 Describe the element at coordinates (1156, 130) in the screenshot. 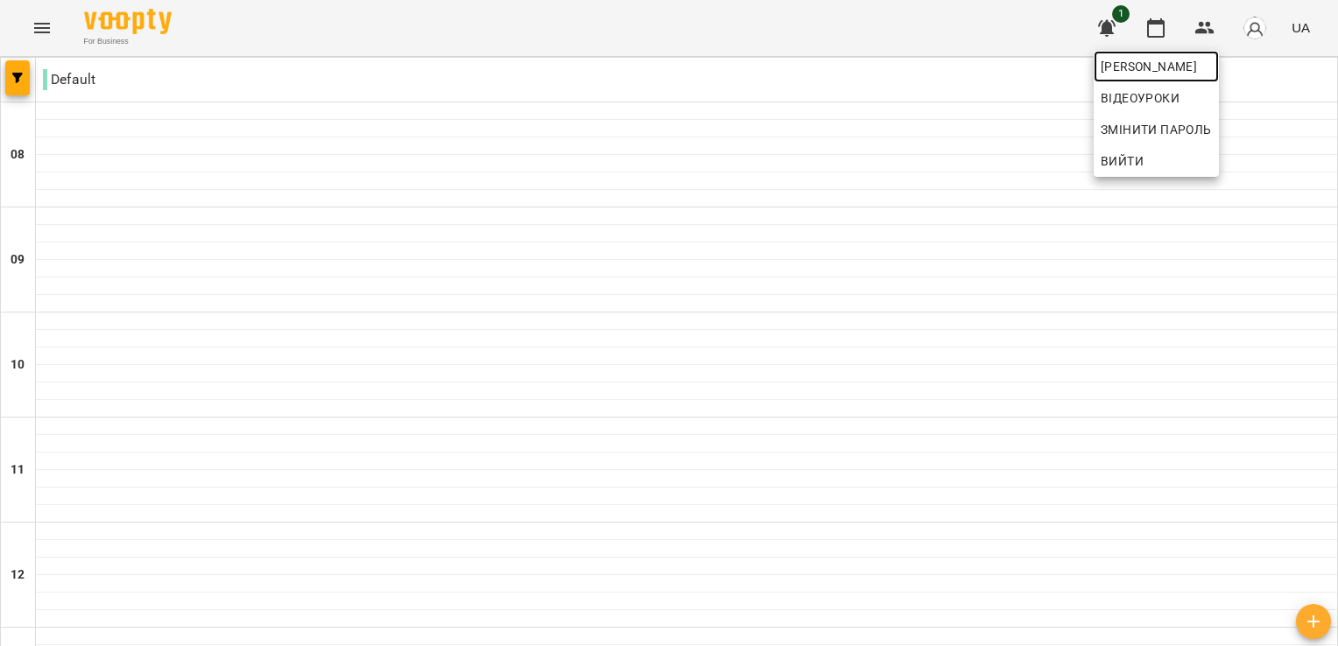

I see `a: Змінити пароль` at that location.